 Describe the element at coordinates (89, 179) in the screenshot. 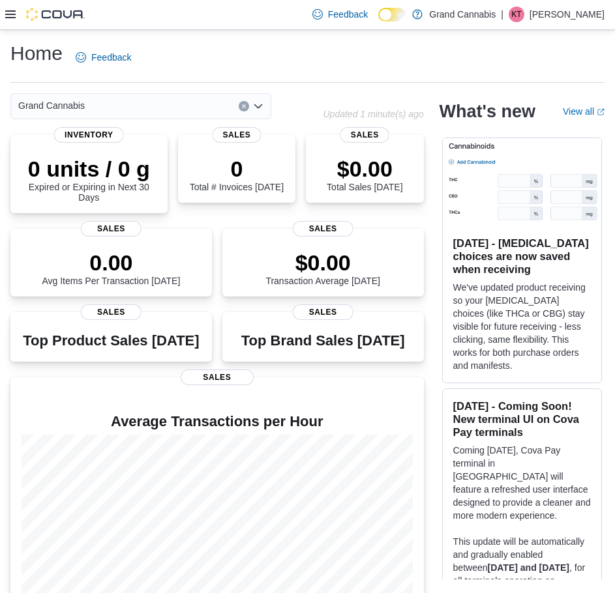

I see `div: Expired or Expiring in Next 30 Days` at that location.